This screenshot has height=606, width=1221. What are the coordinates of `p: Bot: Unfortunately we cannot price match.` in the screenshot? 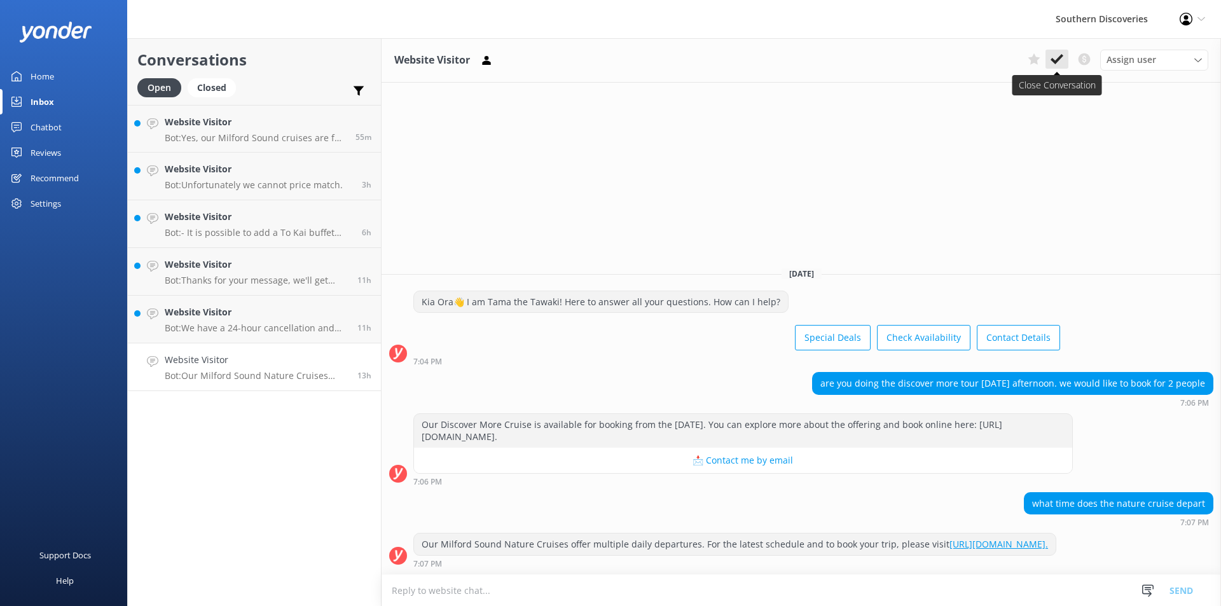 It's located at (254, 185).